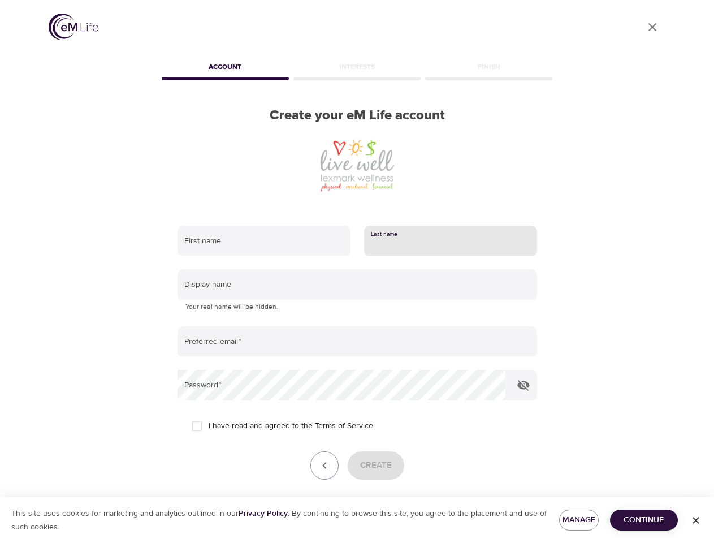  What do you see at coordinates (357, 115) in the screenshot?
I see `h2: Create your eM Life account` at bounding box center [357, 115].